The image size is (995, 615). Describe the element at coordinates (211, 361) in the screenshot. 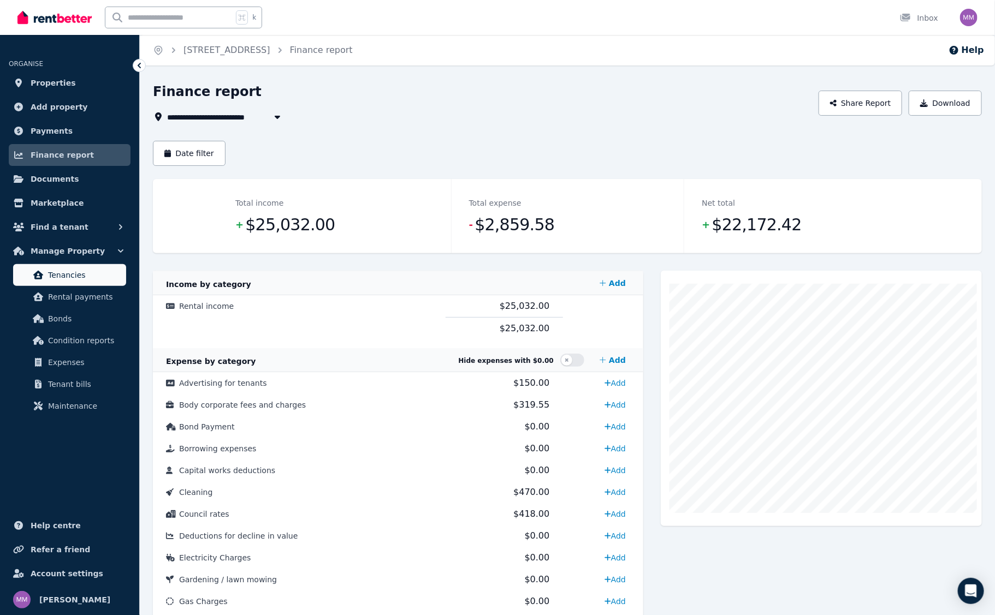

I see `span: Expense by category` at that location.